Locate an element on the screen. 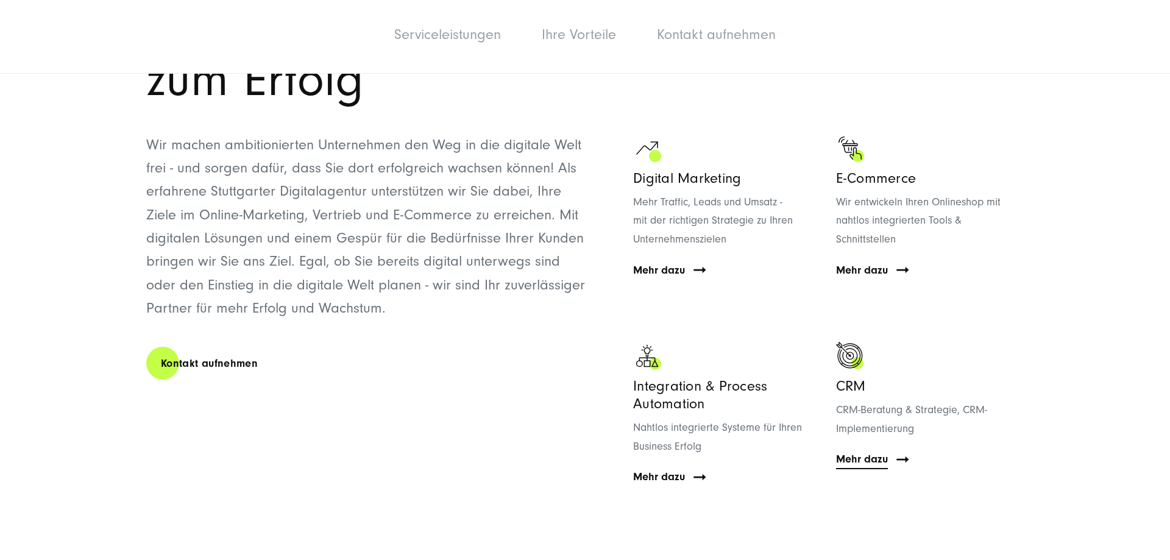 This screenshot has width=1170, height=560. h5: Digital Marketing is located at coordinates (727, 178).